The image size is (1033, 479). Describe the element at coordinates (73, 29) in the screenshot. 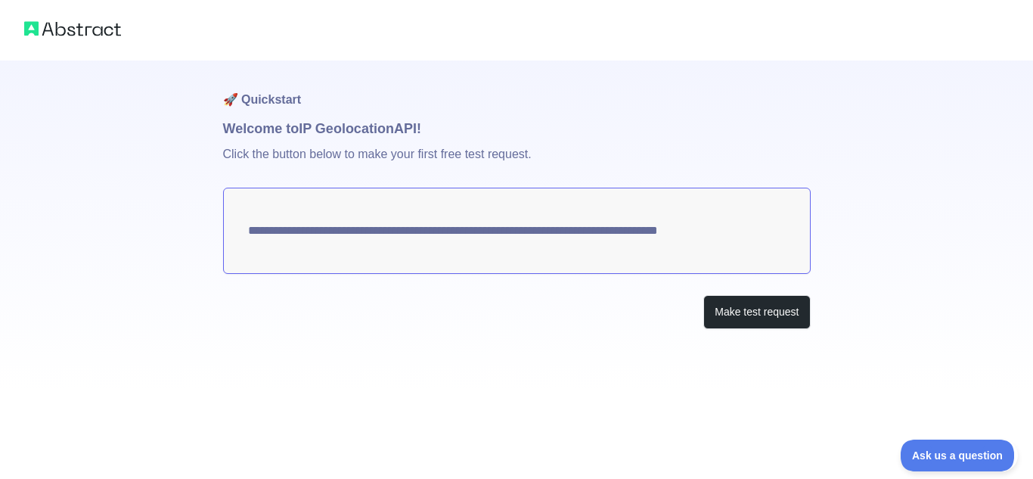

I see `img: Abstract logo` at that location.